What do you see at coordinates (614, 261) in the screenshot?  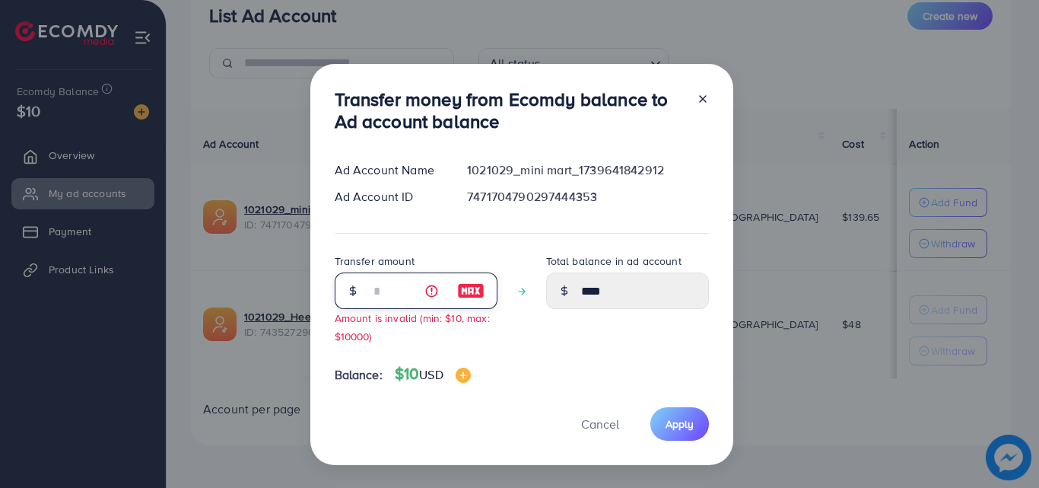 I see `label: Total balance in ad account` at bounding box center [614, 261].